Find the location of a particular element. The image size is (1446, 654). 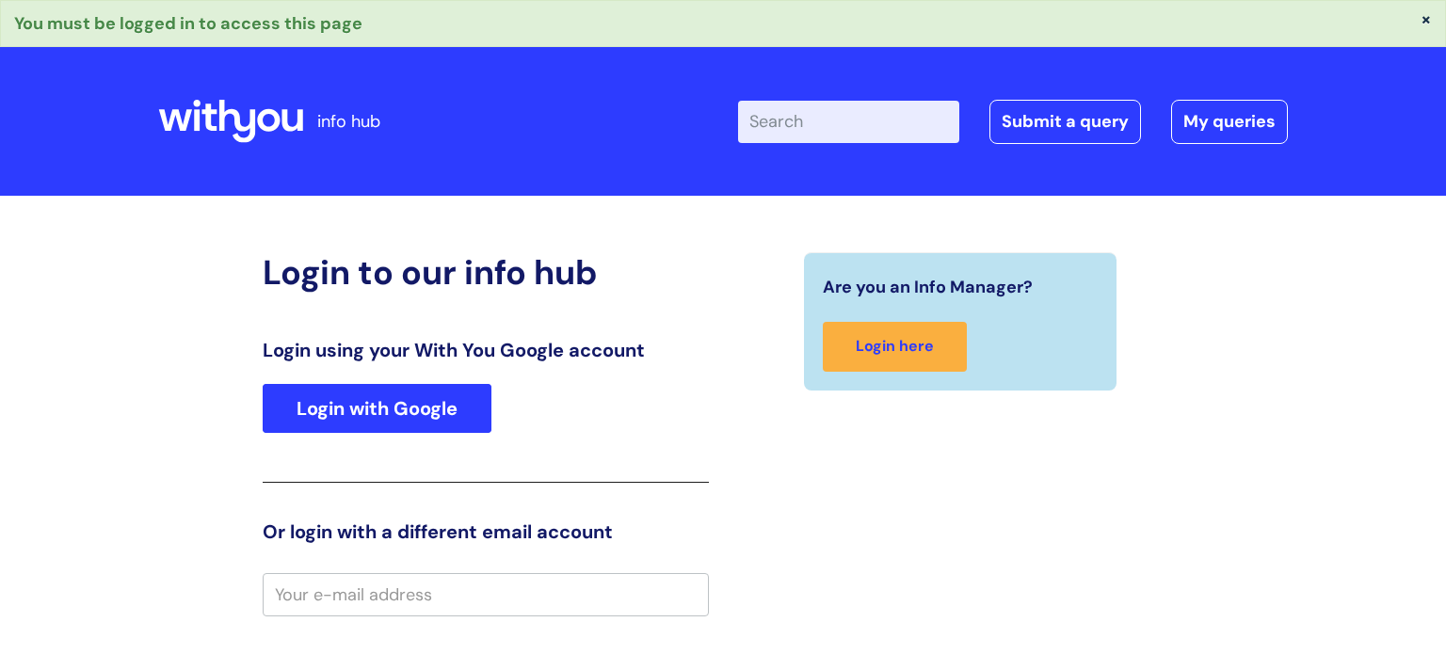

a: Login here is located at coordinates (894, 346).